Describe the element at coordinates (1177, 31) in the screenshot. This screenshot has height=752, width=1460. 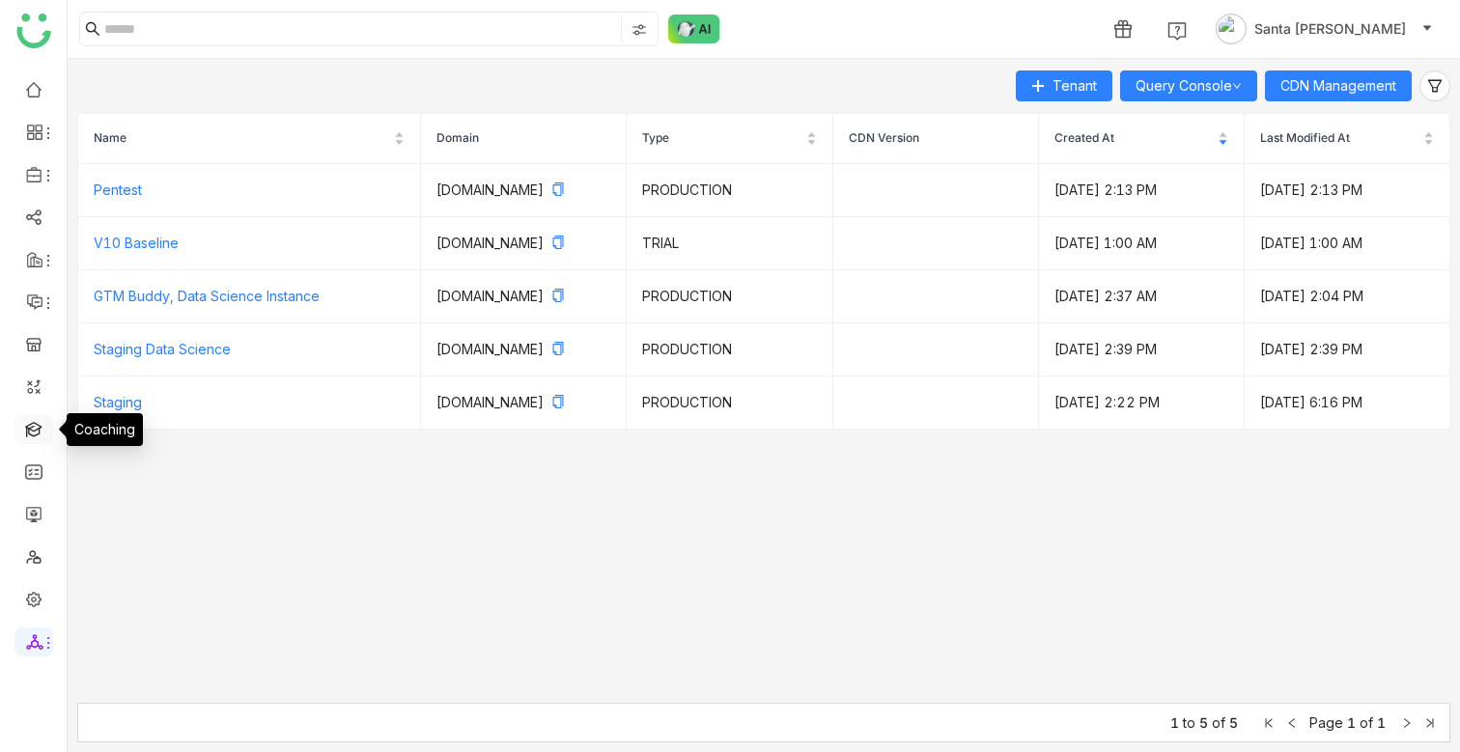
I see `img: help.svg` at that location.